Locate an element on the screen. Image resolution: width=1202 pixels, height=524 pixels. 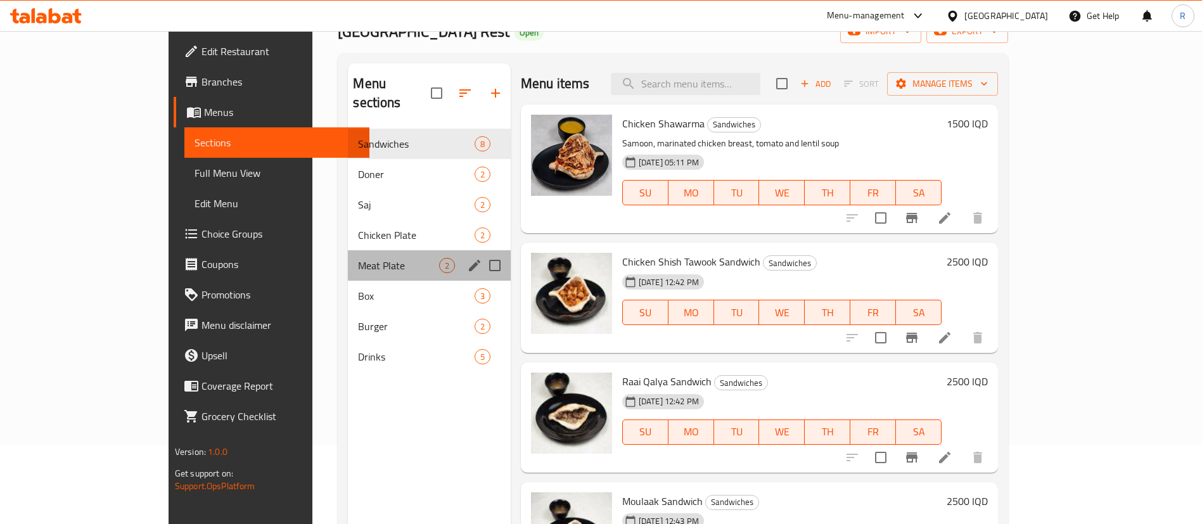
div: Burger2 is located at coordinates (429, 326).